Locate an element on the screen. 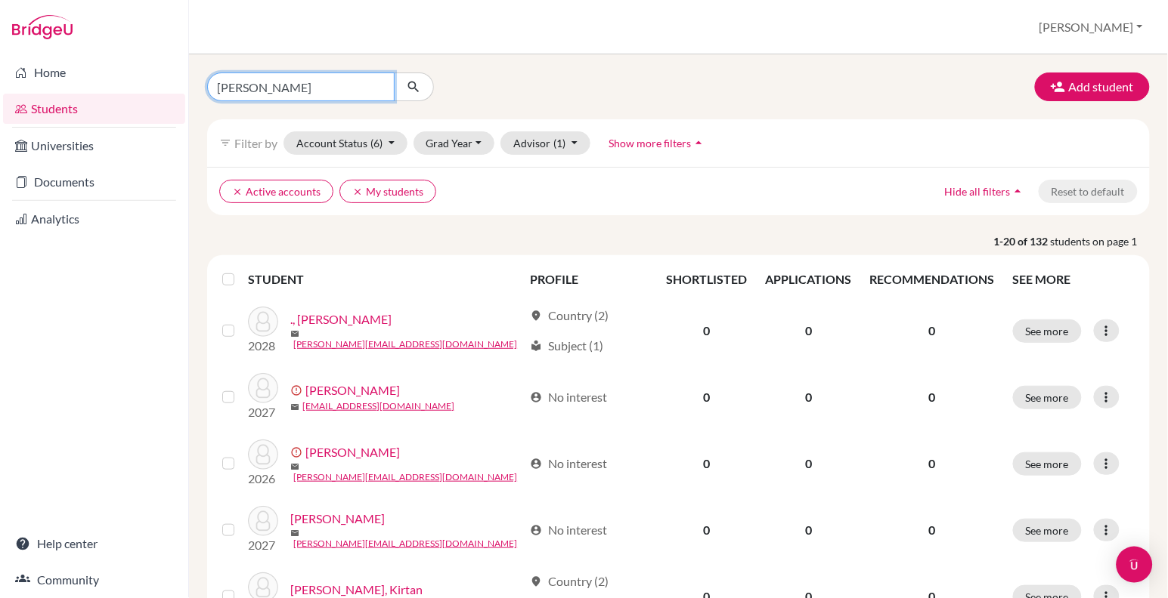 This screenshot has height=598, width=1168. span: (1) is located at coordinates (559, 143).